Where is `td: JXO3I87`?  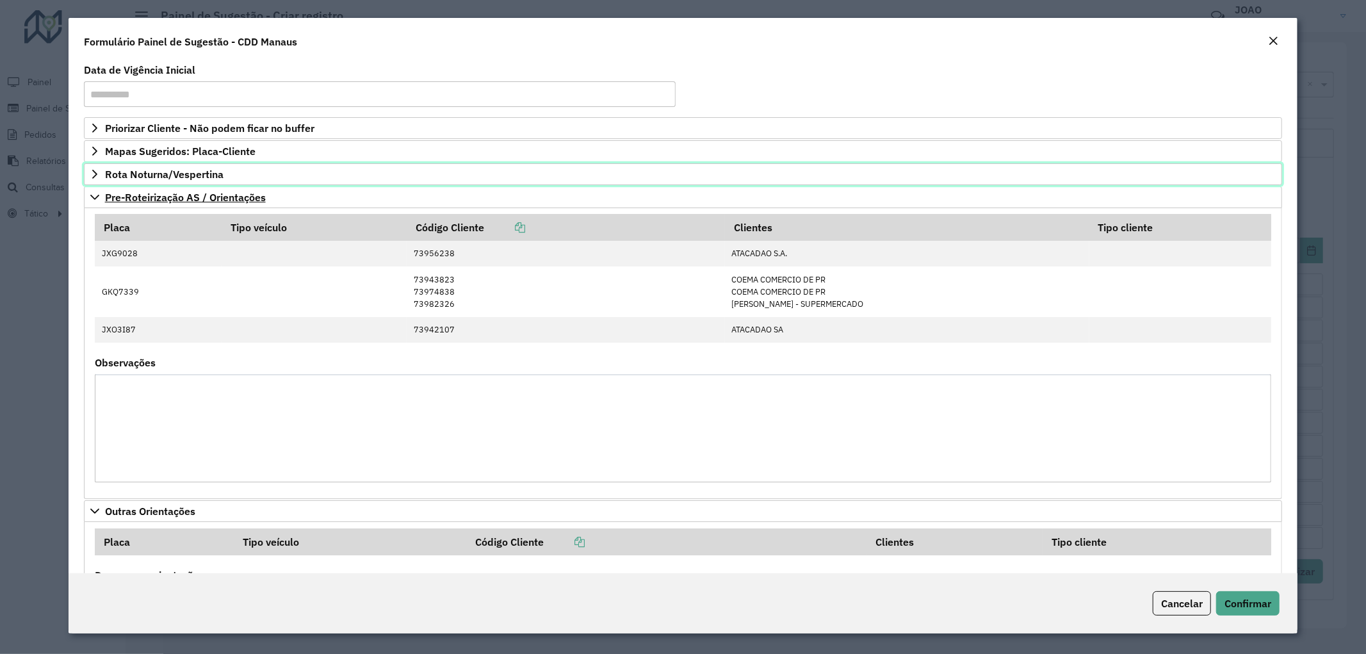 td: JXO3I87 is located at coordinates (158, 330).